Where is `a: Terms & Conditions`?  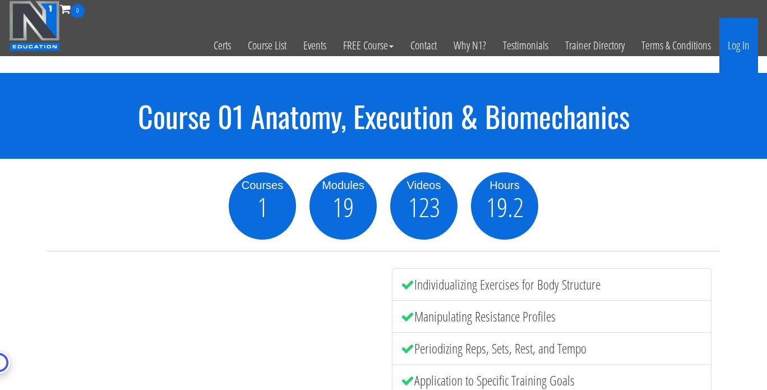 a: Terms & Conditions is located at coordinates (676, 45).